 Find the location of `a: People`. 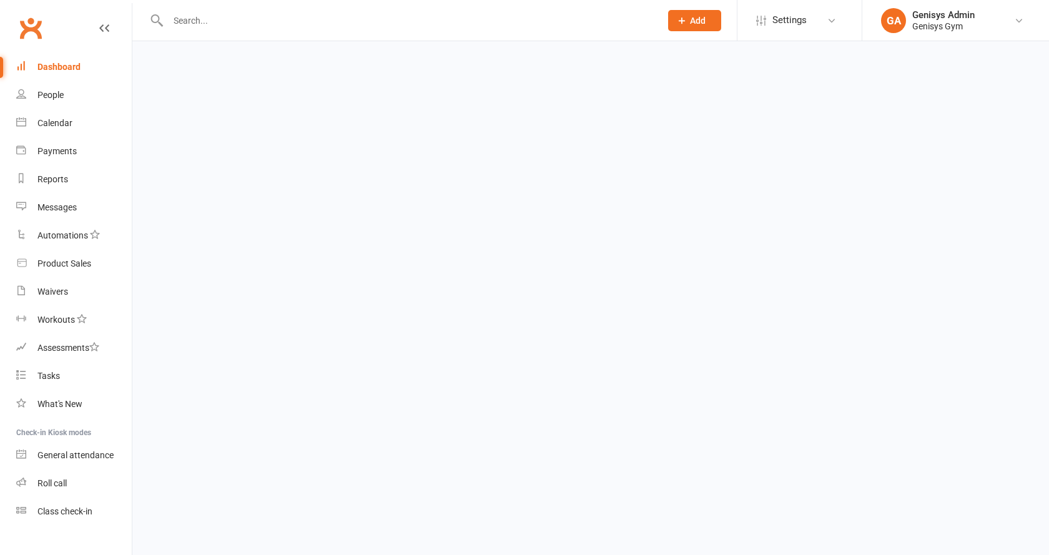

a: People is located at coordinates (74, 95).